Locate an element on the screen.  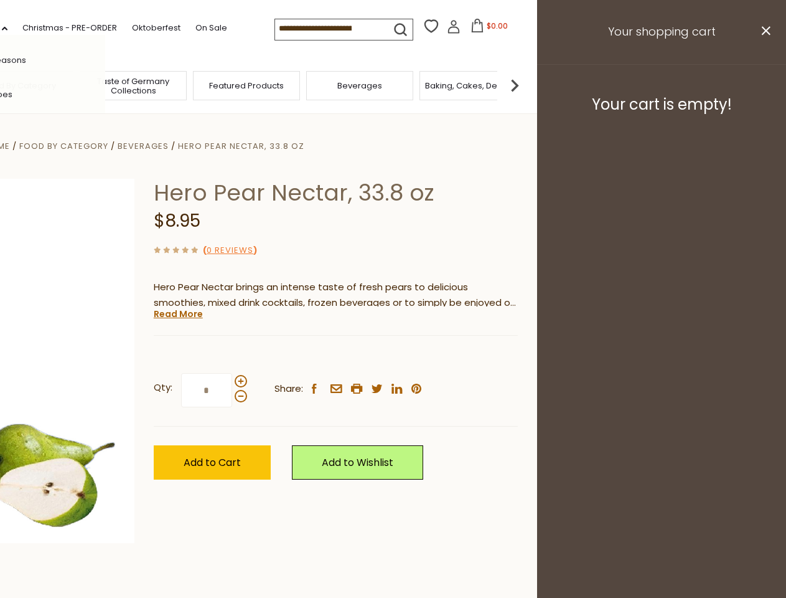
button: $0.00 is located at coordinates (489, 28).